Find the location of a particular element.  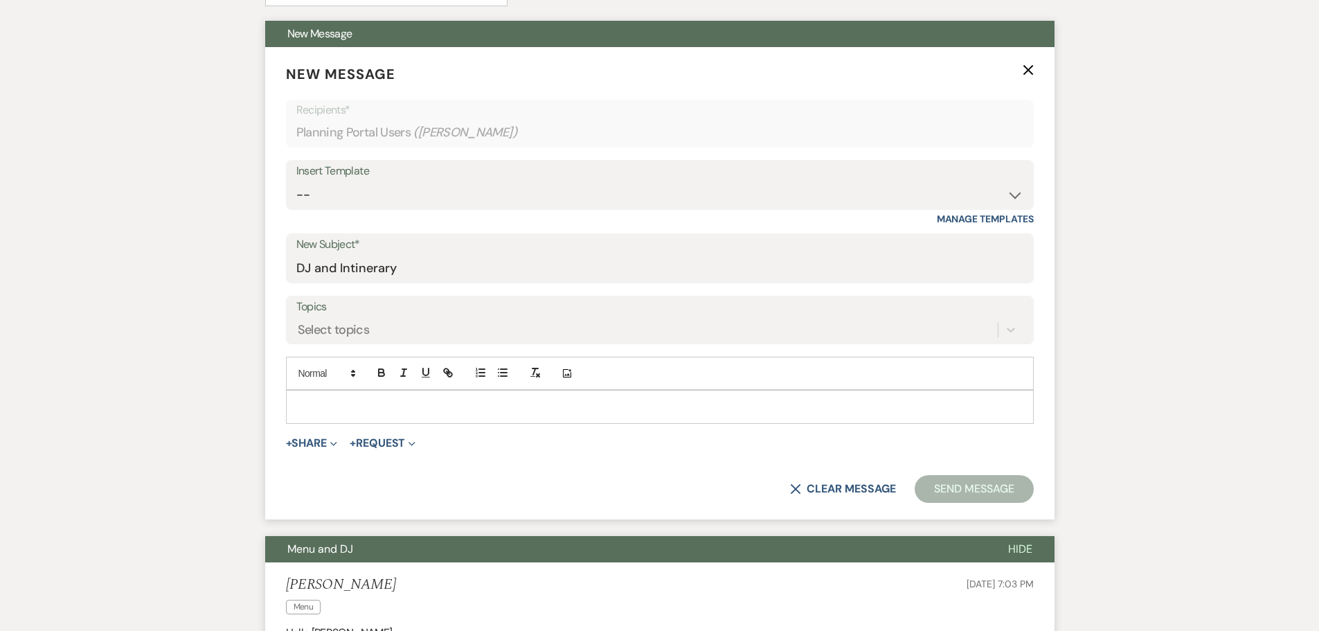

button: Request is located at coordinates (382, 443).